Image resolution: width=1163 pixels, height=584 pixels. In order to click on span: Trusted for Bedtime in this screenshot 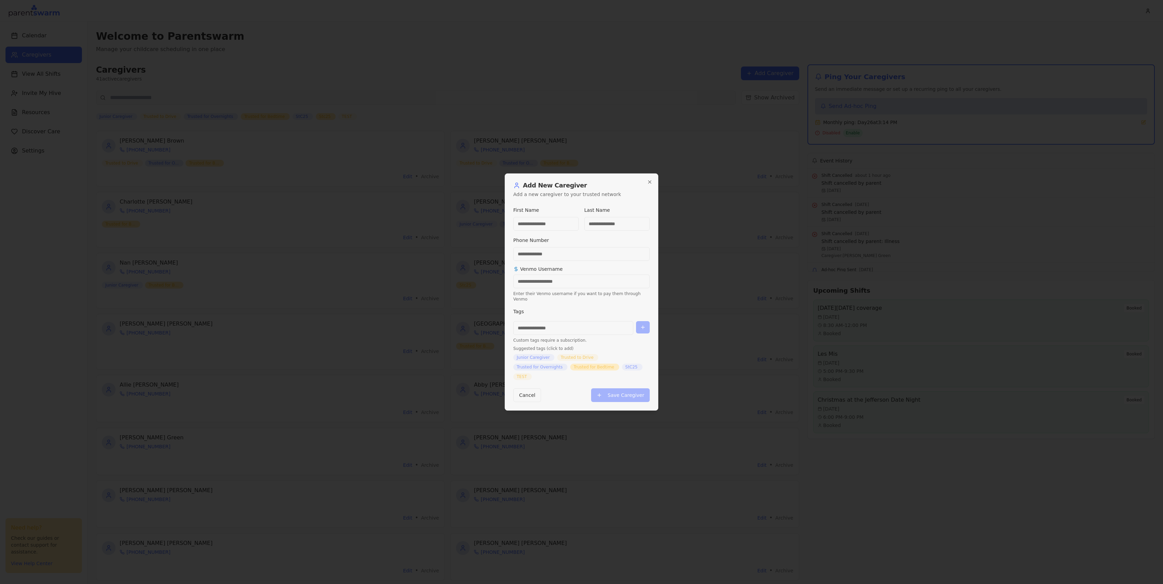, I will do `click(594, 367)`.